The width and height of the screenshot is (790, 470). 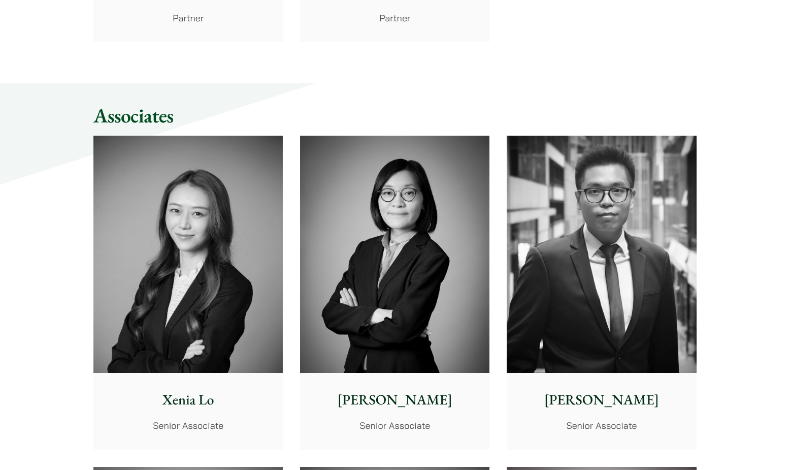 What do you see at coordinates (188, 292) in the screenshot?
I see `a: Xenia Lo Senior Associate` at bounding box center [188, 292].